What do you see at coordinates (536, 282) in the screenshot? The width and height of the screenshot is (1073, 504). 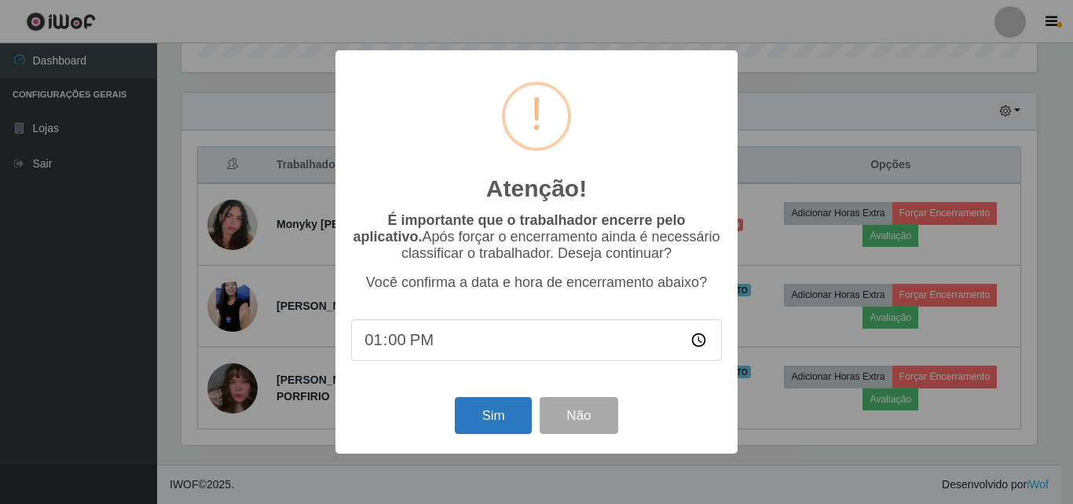 I see `p: Você confirma a data e hora de encerramento abaixo?` at bounding box center [536, 282].